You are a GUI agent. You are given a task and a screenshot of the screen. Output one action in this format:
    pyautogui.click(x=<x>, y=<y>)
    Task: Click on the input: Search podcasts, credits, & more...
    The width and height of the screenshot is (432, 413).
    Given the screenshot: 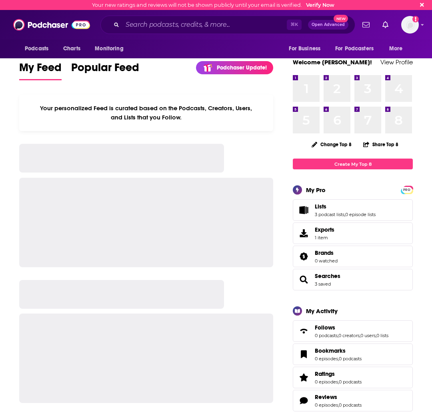 What is the action you would take?
    pyautogui.click(x=204, y=25)
    